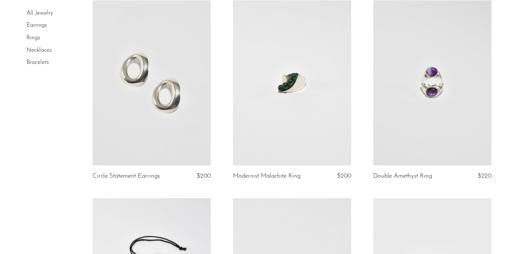  Describe the element at coordinates (126, 176) in the screenshot. I see `a: Circle Statement Earrings` at that location.